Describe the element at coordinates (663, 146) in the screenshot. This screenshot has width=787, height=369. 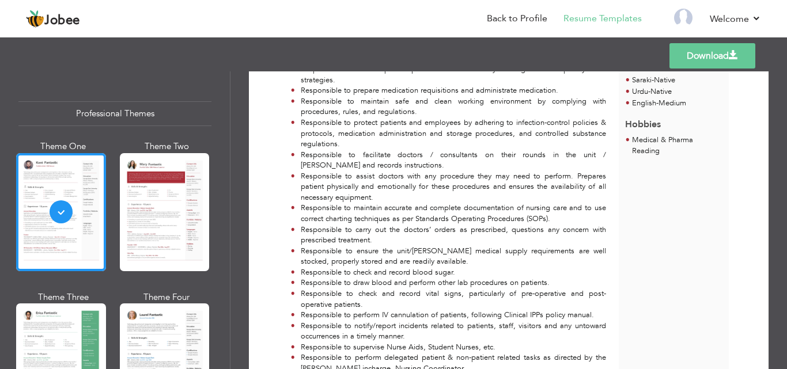
I see `span: Medical & Pharma Reading` at that location.